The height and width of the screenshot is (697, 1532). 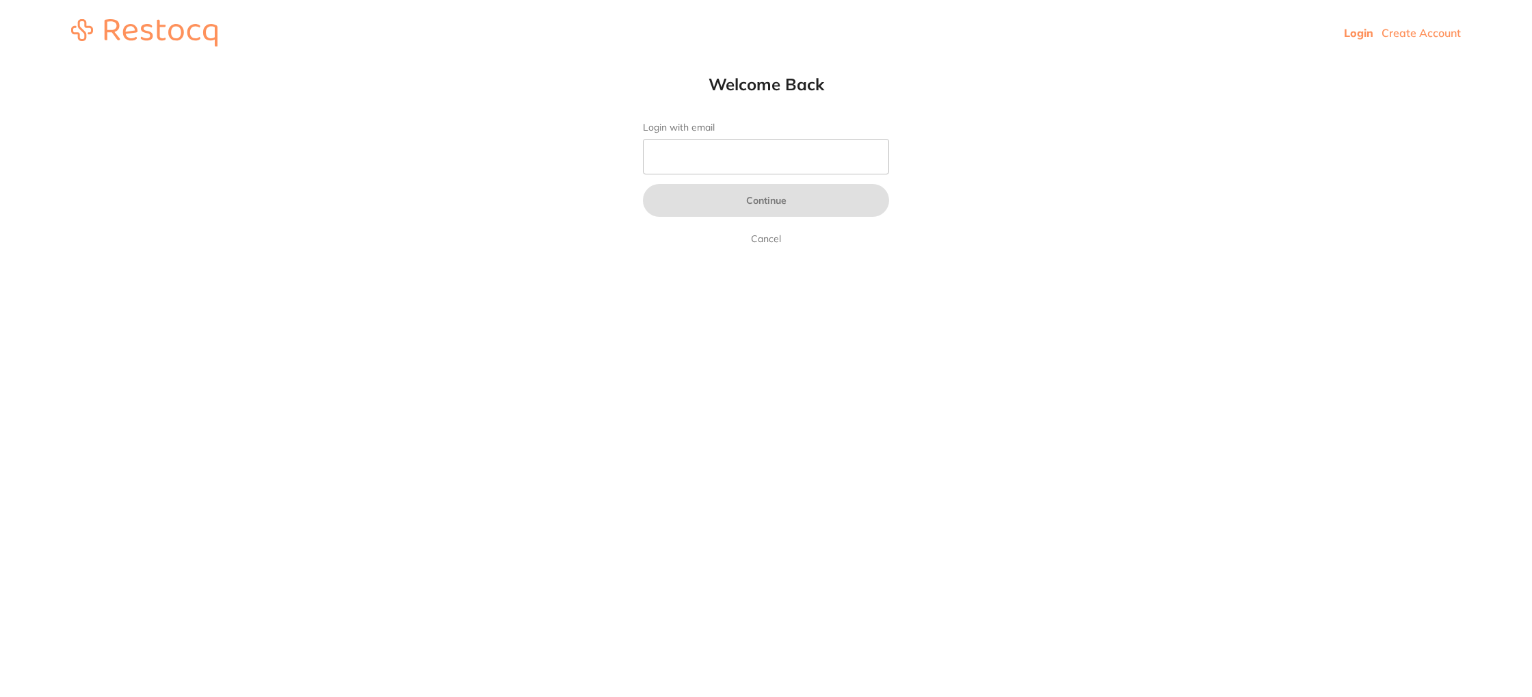 I want to click on a: Cancel, so click(x=766, y=239).